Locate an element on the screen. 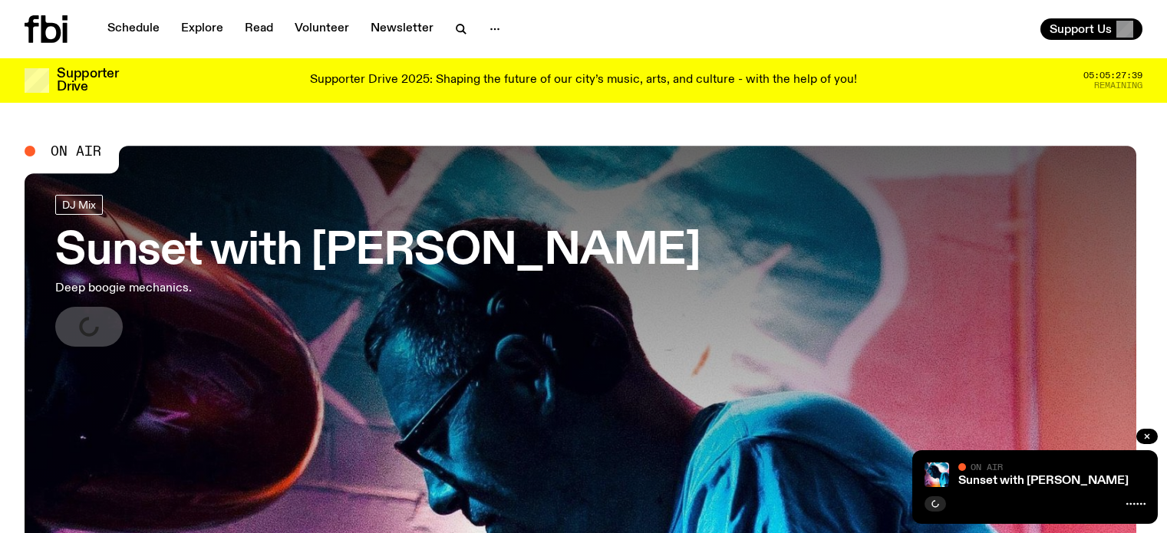 The image size is (1167, 533). h3: Supporter Drive is located at coordinates (87, 81).